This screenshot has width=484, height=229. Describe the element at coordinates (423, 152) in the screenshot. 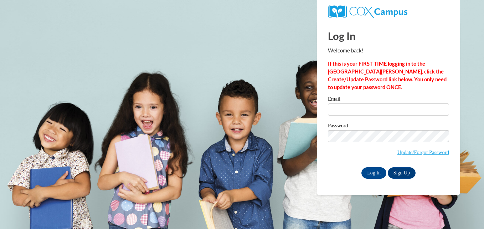

I see `a: Update/Forgot Password` at that location.